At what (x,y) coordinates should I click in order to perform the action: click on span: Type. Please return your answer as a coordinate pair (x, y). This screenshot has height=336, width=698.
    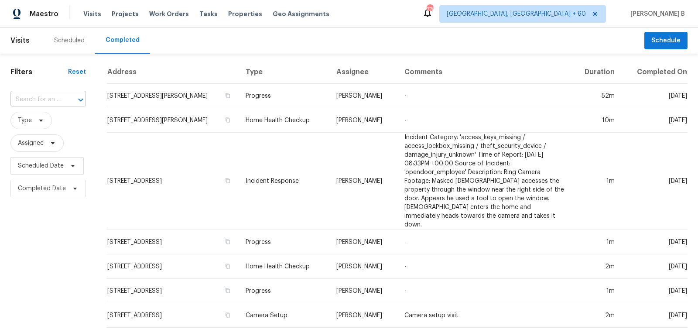
    Looking at the image, I should click on (25, 120).